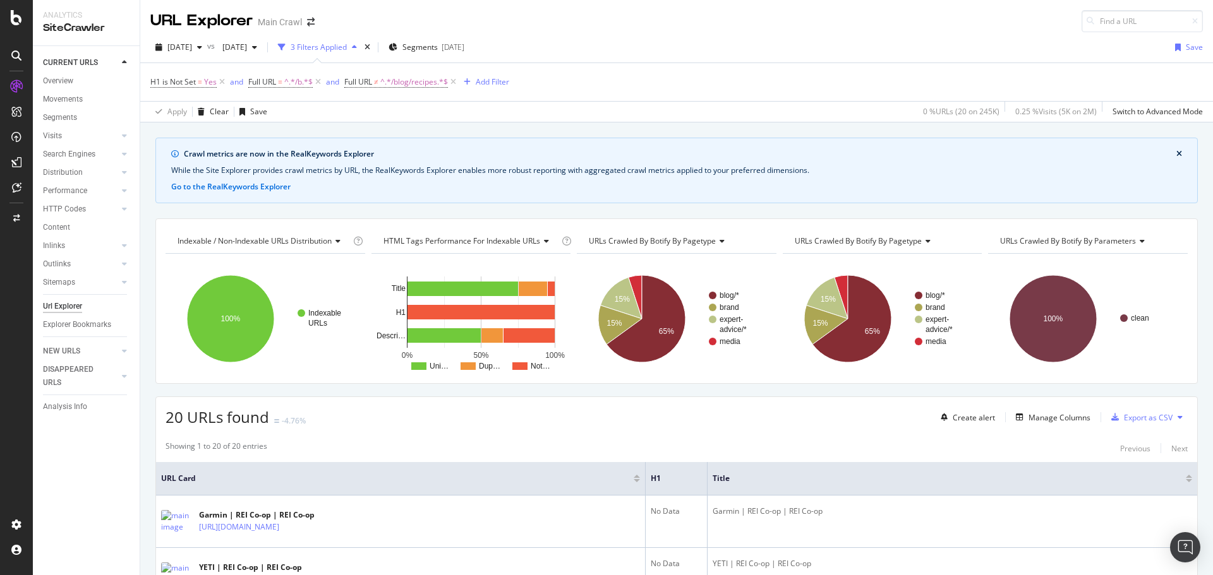 The height and width of the screenshot is (575, 1213). I want to click on div: Analysis Info, so click(65, 407).